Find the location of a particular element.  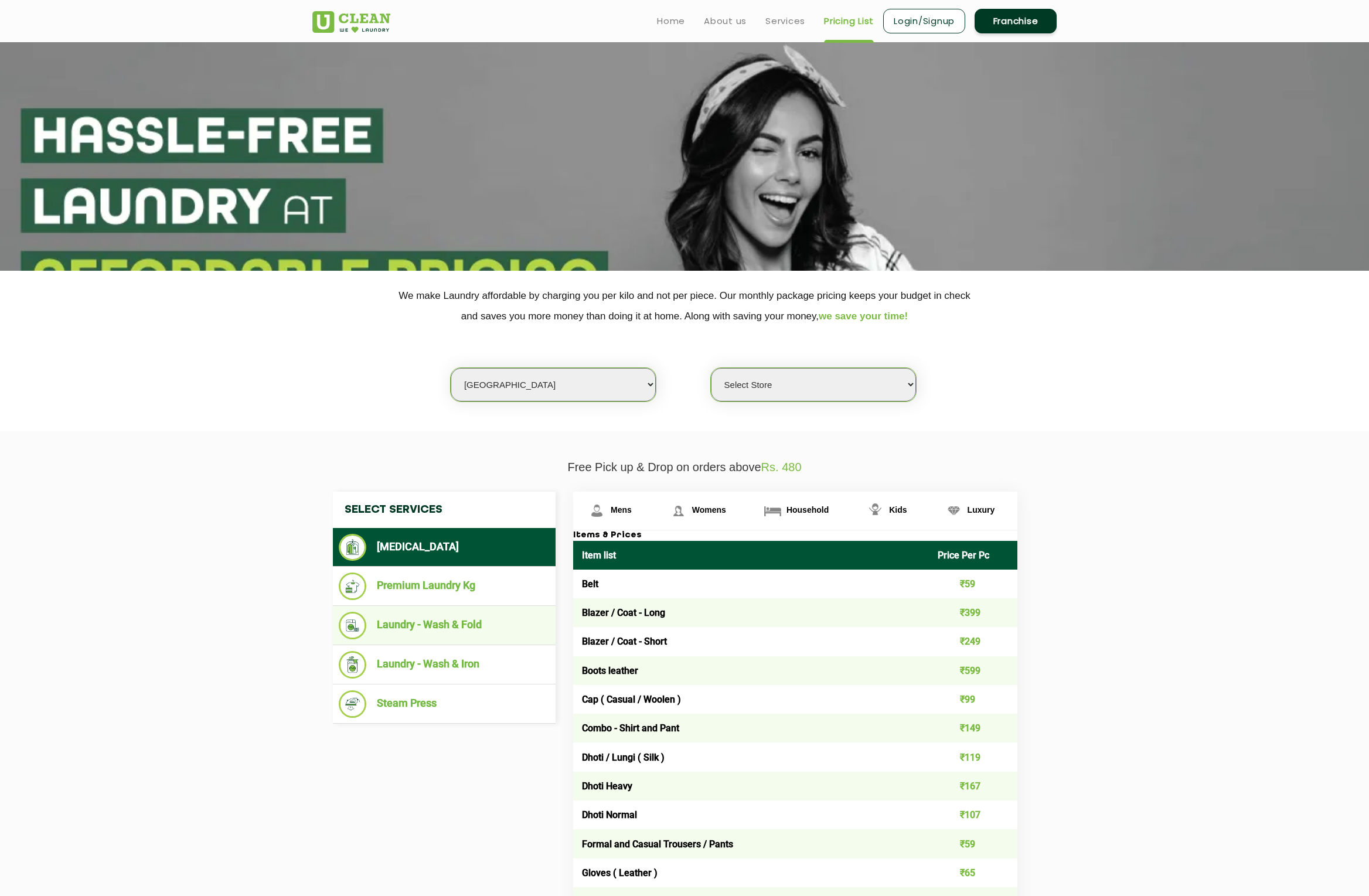

a: About us is located at coordinates (725, 21).